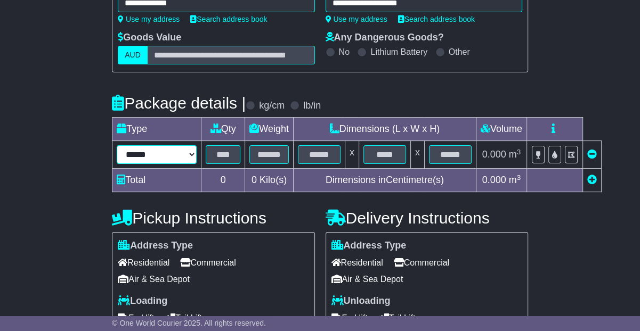 The height and width of the screenshot is (331, 640). What do you see at coordinates (501, 129) in the screenshot?
I see `td: Volume` at bounding box center [501, 129].